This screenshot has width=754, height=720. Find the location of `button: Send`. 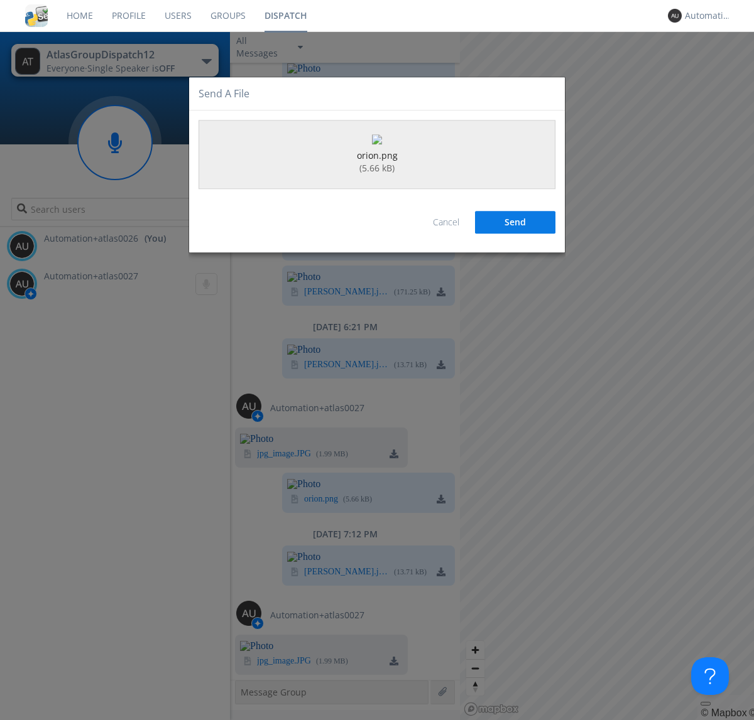

button: Send is located at coordinates (515, 223).